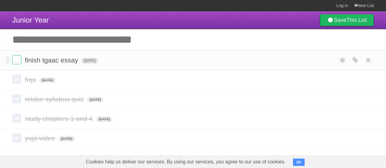 Image resolution: width=386 pixels, height=168 pixels. What do you see at coordinates (52, 60) in the screenshot?
I see `span: finish tgaac essay` at bounding box center [52, 60].